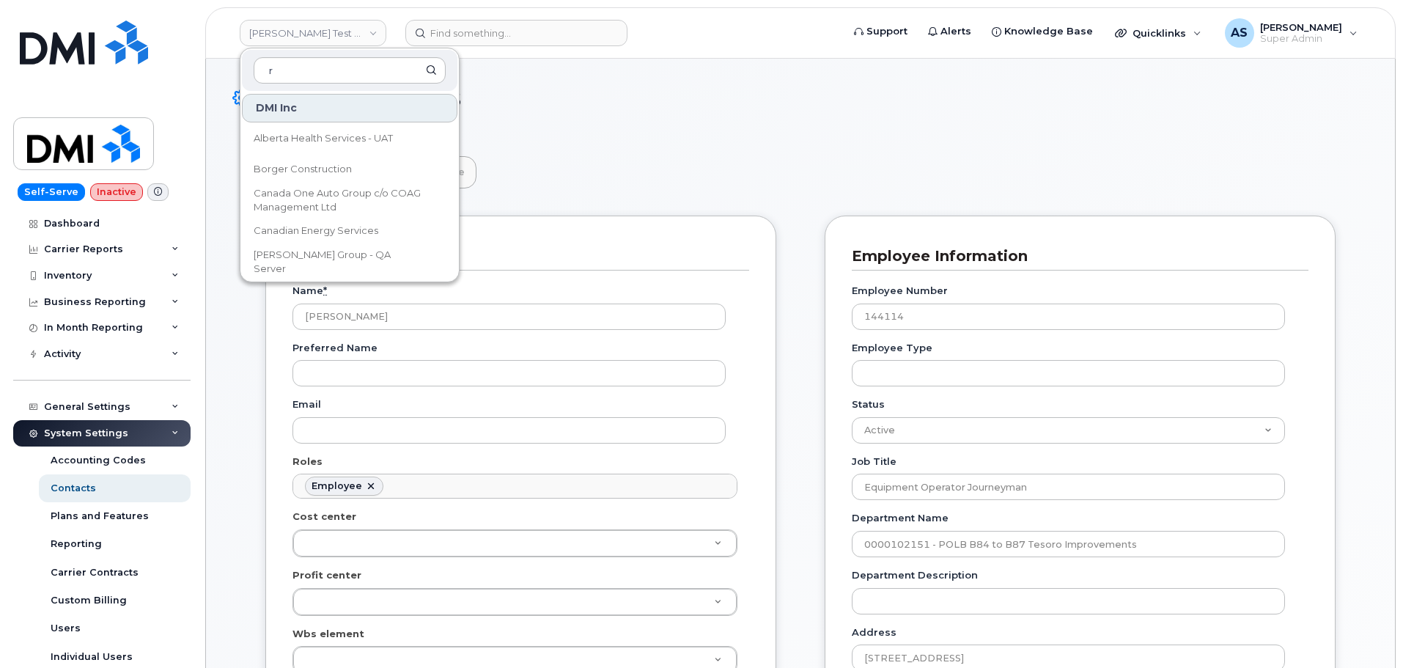 This screenshot has width=1403, height=668. Describe the element at coordinates (515, 256) in the screenshot. I see `h3: General` at that location.